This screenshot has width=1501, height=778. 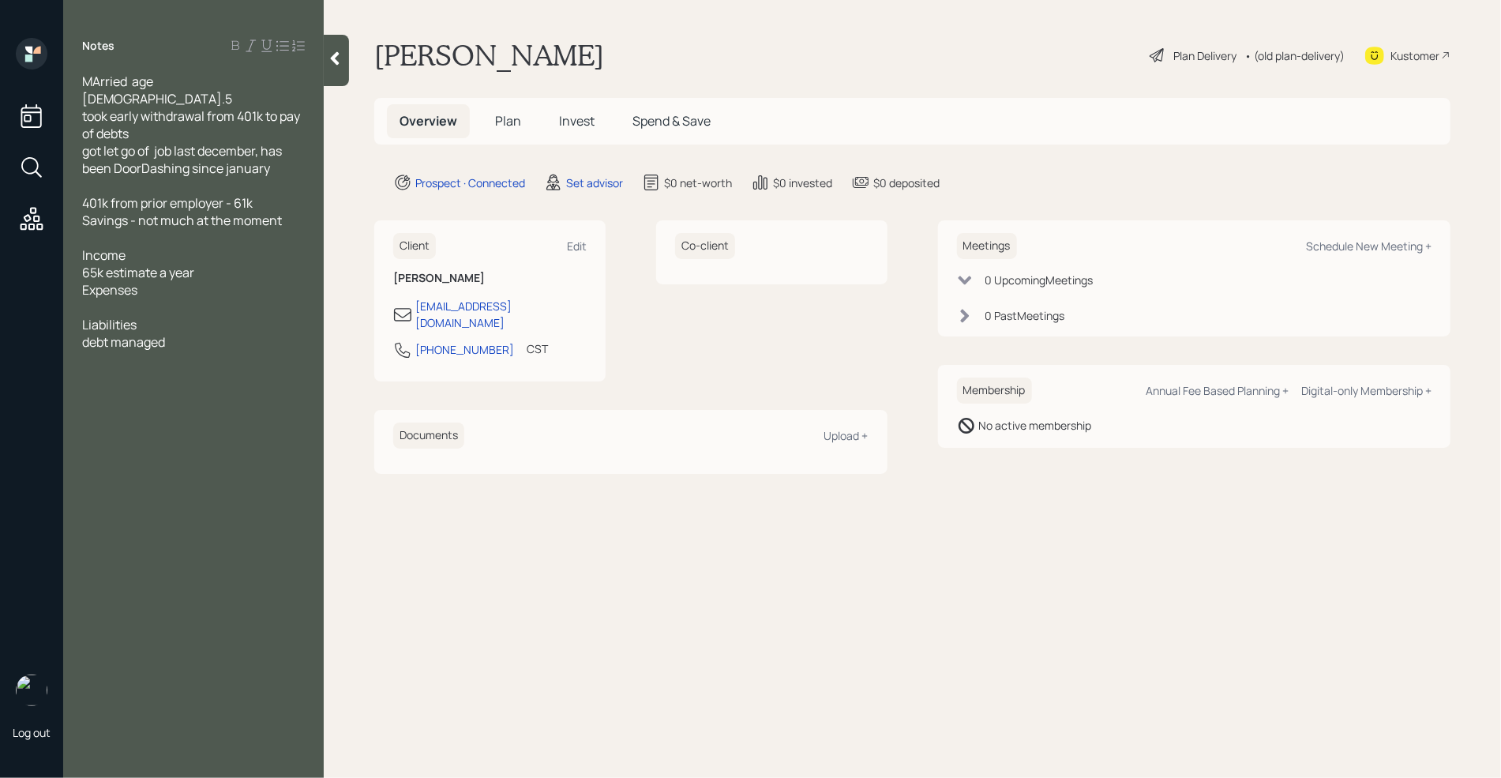 I want to click on span: 401k from prior employer - 61k, so click(x=167, y=203).